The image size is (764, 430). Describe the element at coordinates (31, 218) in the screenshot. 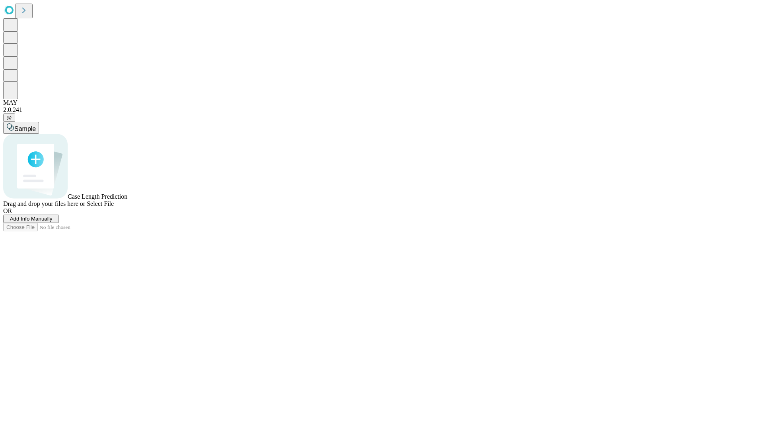

I see `span: Add Info Manually` at that location.